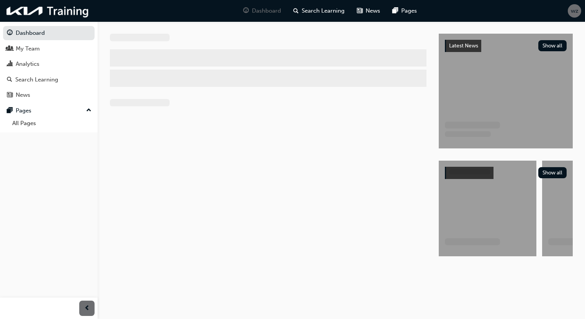 Image resolution: width=585 pixels, height=319 pixels. I want to click on a: pages-iconPages, so click(404, 11).